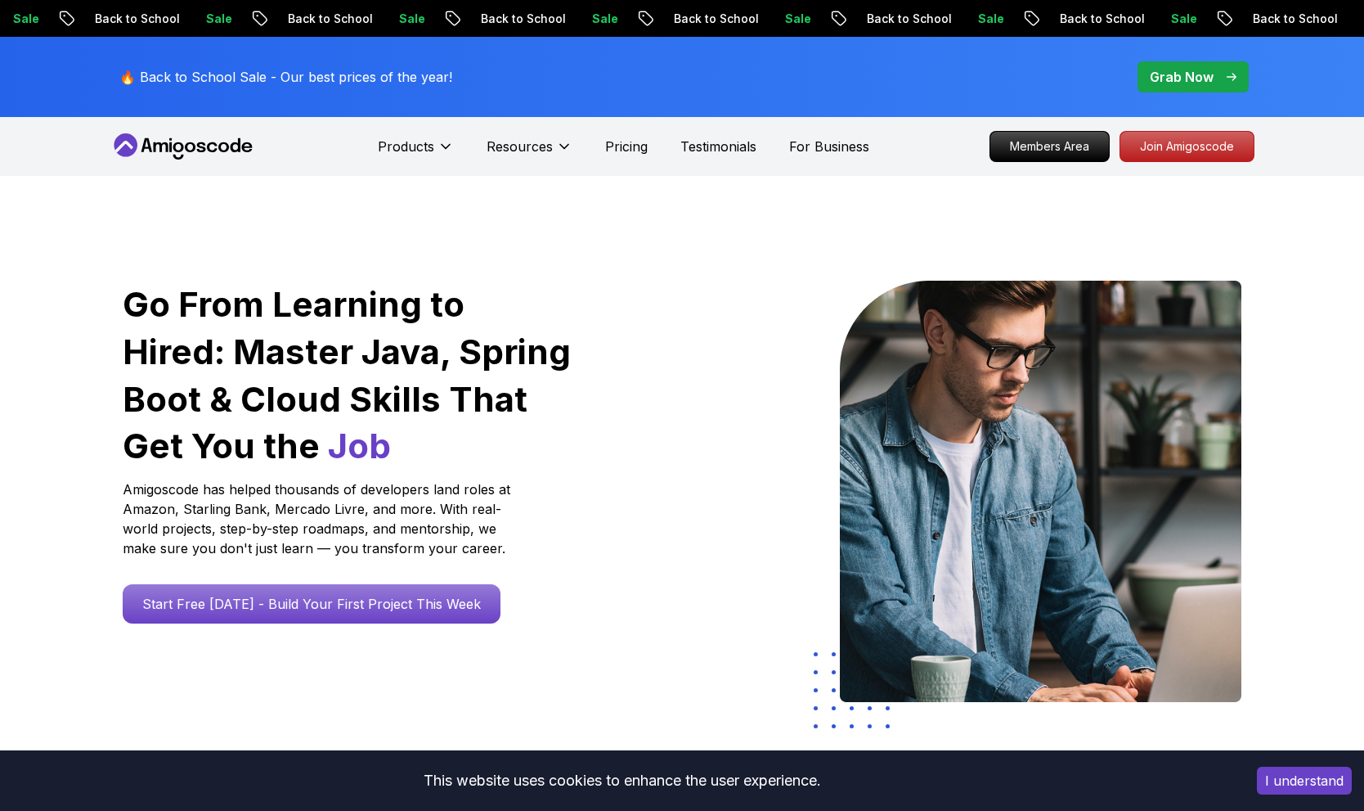 The height and width of the screenshot is (811, 1364). I want to click on p: Testimonials, so click(718, 146).